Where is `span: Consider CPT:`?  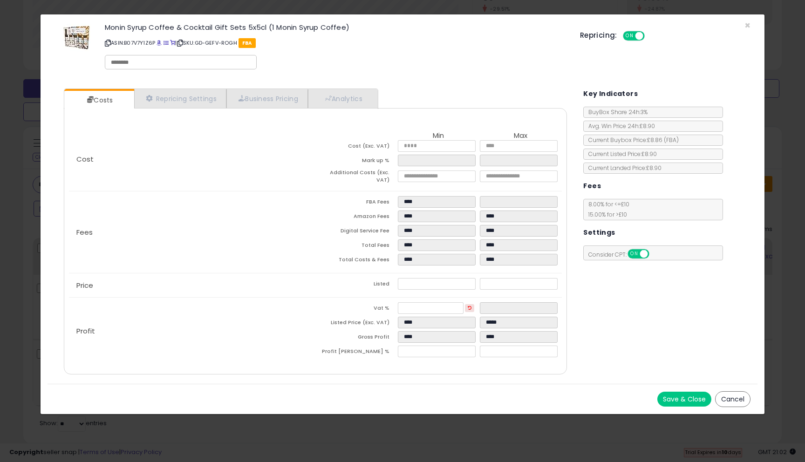
span: Consider CPT: is located at coordinates (623, 254).